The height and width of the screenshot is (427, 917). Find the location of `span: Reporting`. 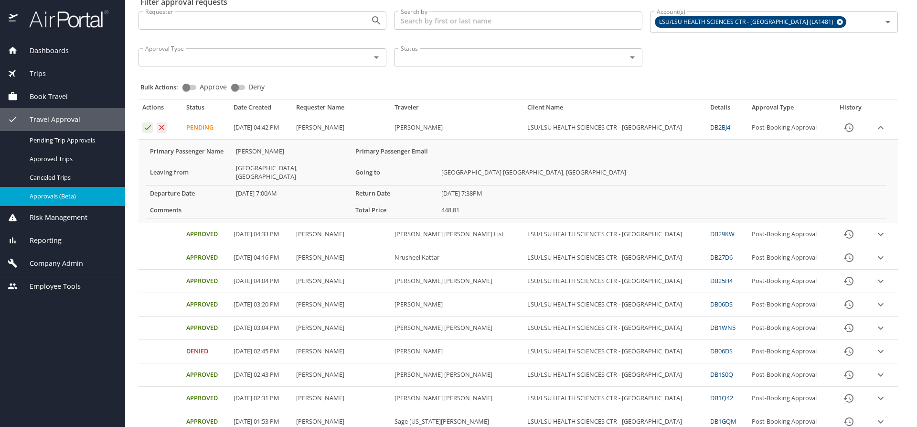

span: Reporting is located at coordinates (40, 240).